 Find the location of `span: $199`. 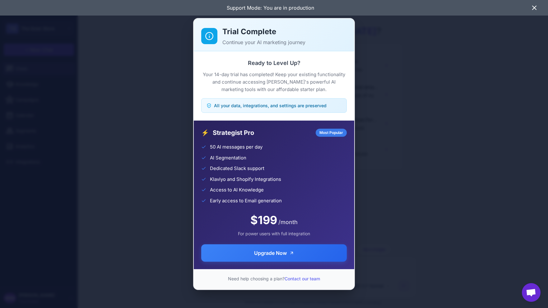

span: $199 is located at coordinates (264, 220).